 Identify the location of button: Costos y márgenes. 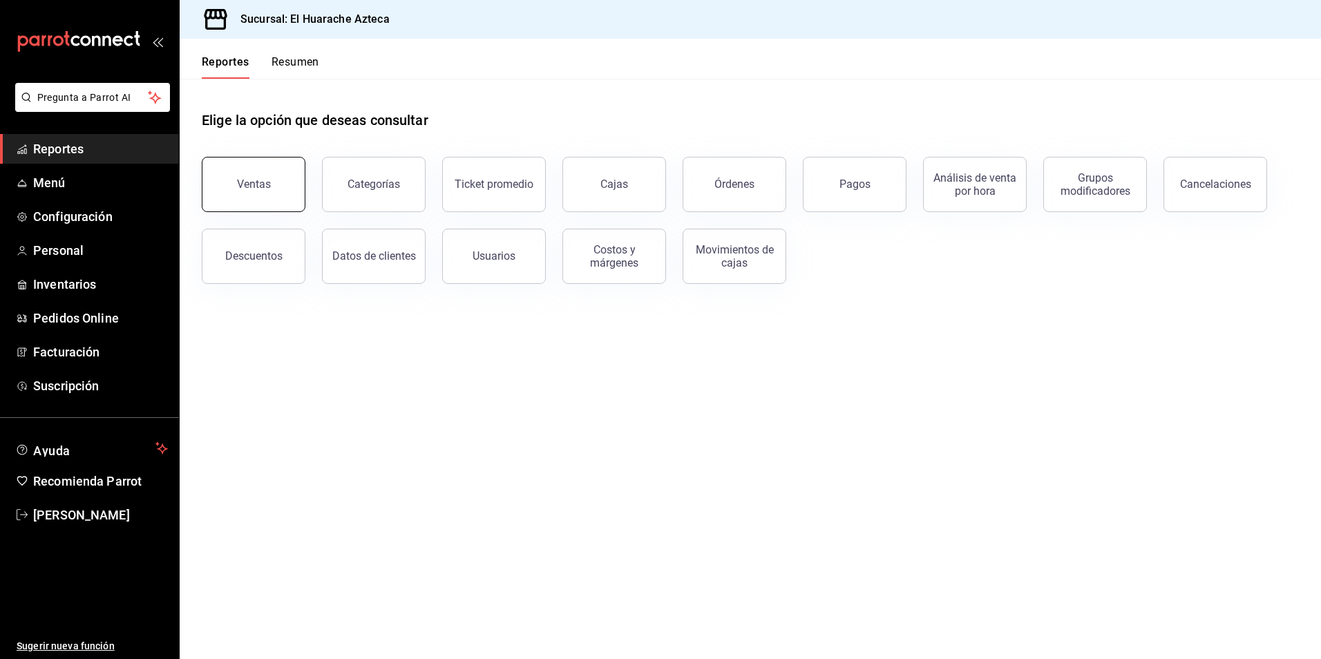
(614, 256).